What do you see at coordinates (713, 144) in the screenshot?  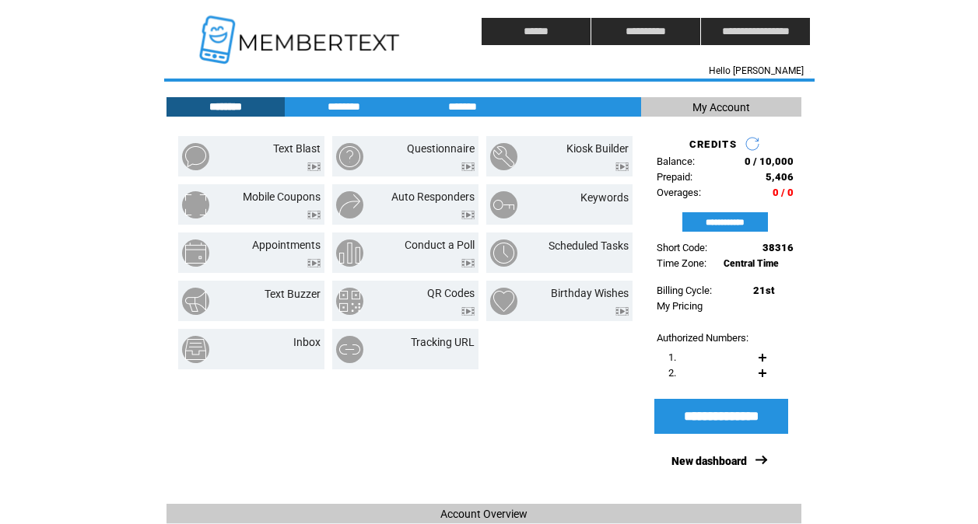 I see `span: CREDITS` at bounding box center [713, 144].